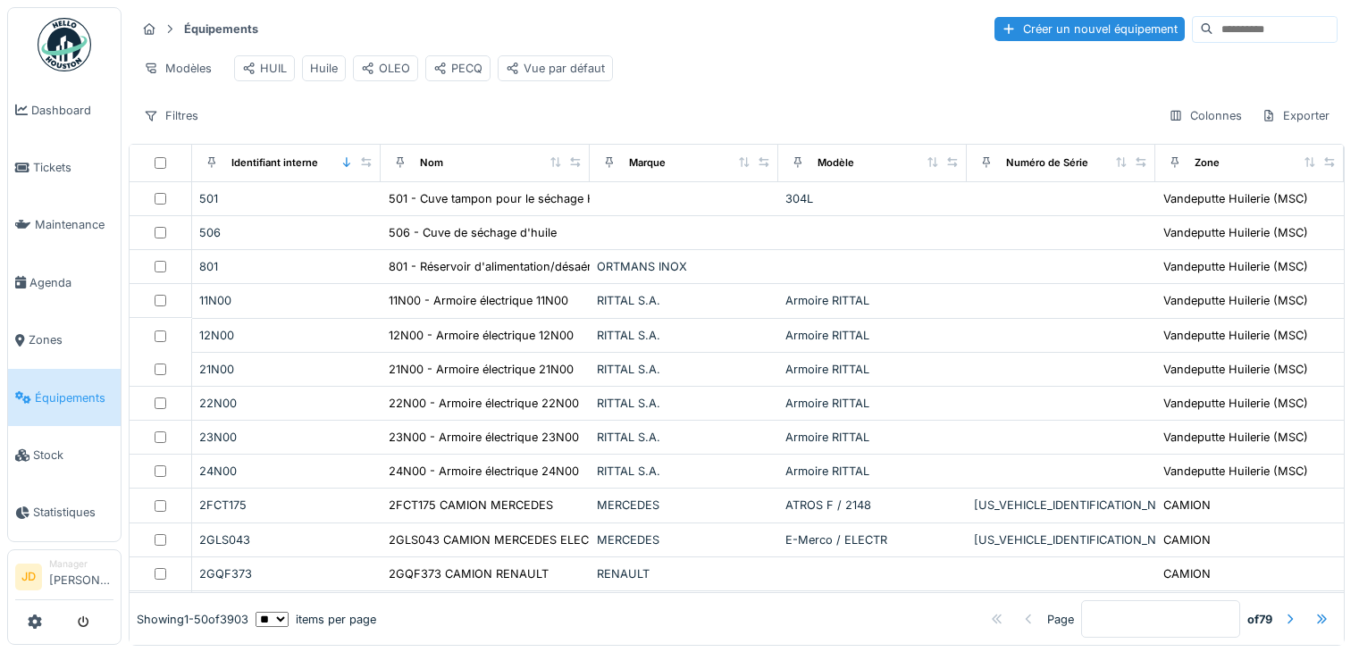  What do you see at coordinates (29, 577) in the screenshot?
I see `li: JD` at bounding box center [29, 577].